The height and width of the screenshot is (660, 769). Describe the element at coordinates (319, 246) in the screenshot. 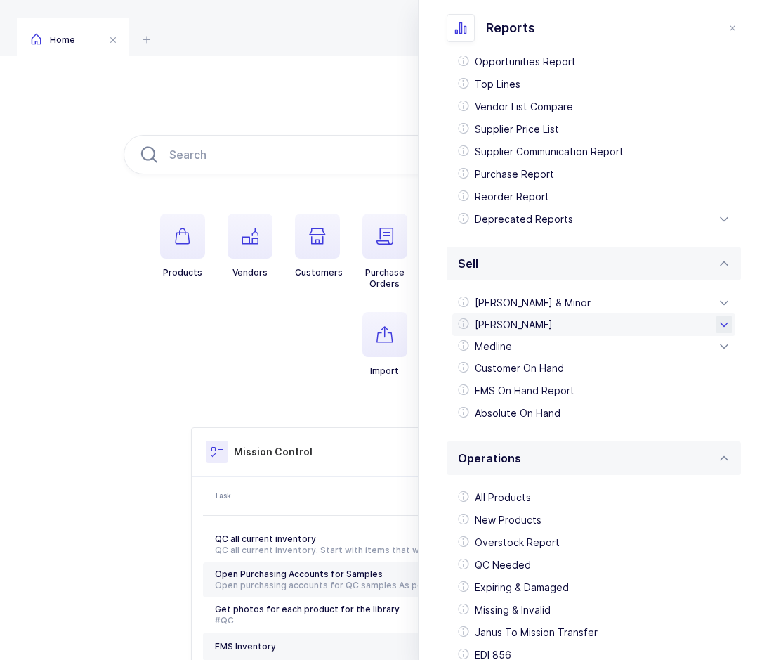

I see `button: Customers` at that location.